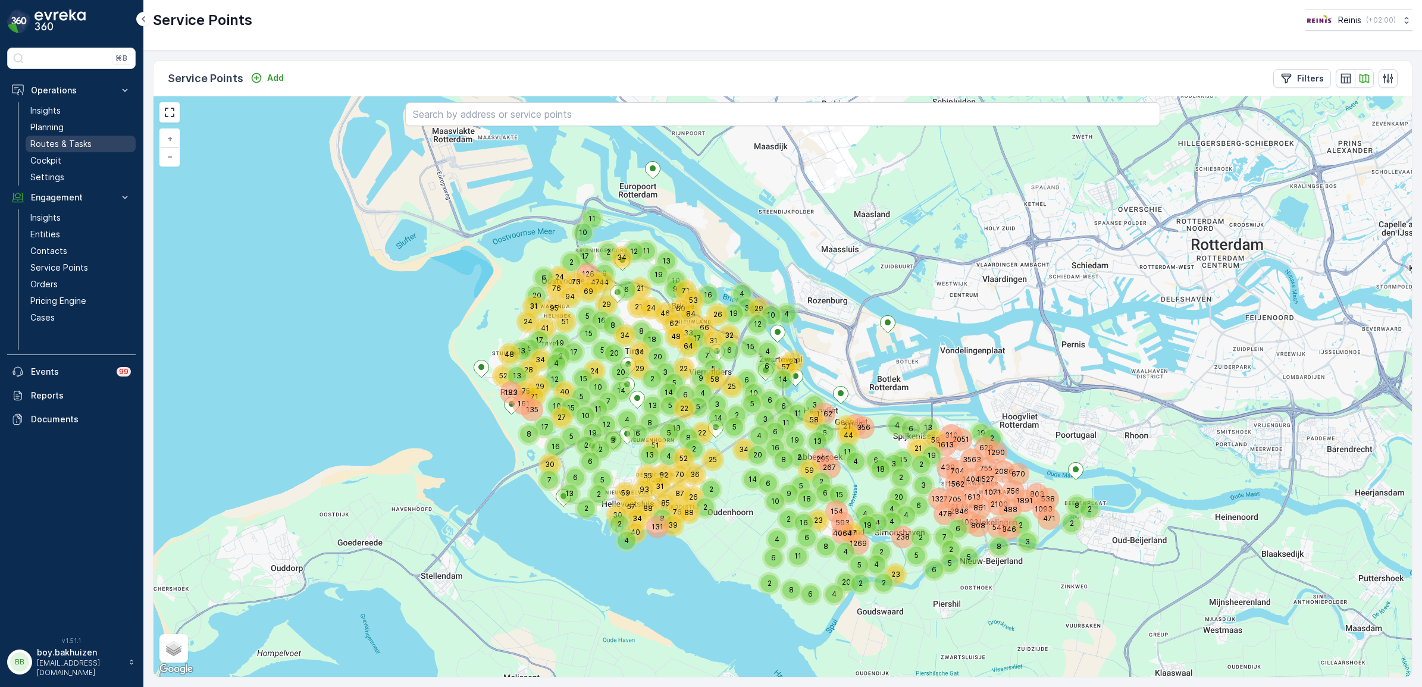 The image size is (1422, 687). Describe the element at coordinates (124, 372) in the screenshot. I see `p: 99` at that location.